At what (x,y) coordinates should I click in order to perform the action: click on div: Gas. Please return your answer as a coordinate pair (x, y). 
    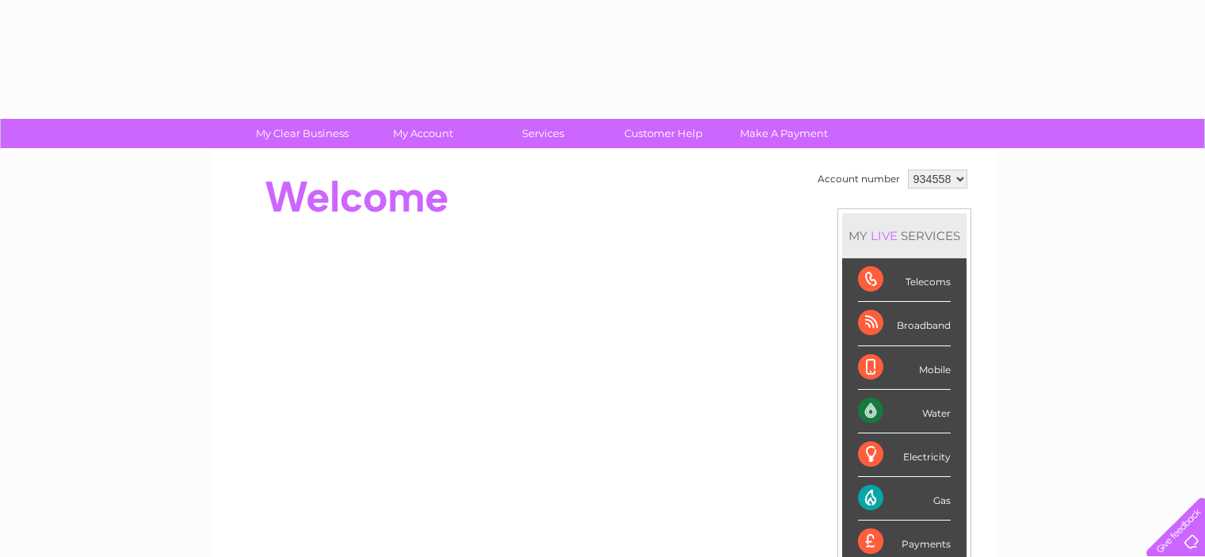
    Looking at the image, I should click on (904, 499).